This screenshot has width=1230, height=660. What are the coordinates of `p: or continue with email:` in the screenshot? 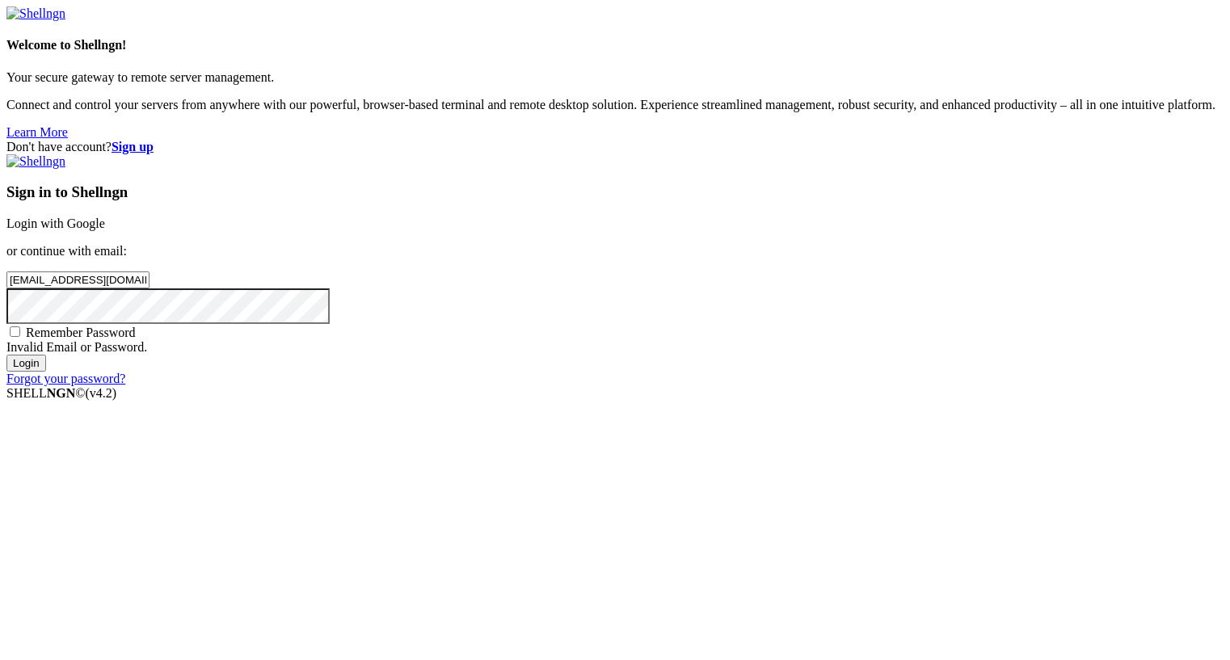 It's located at (615, 251).